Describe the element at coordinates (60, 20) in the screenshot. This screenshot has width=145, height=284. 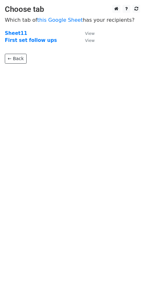
I see `a: this Google Sheet` at that location.